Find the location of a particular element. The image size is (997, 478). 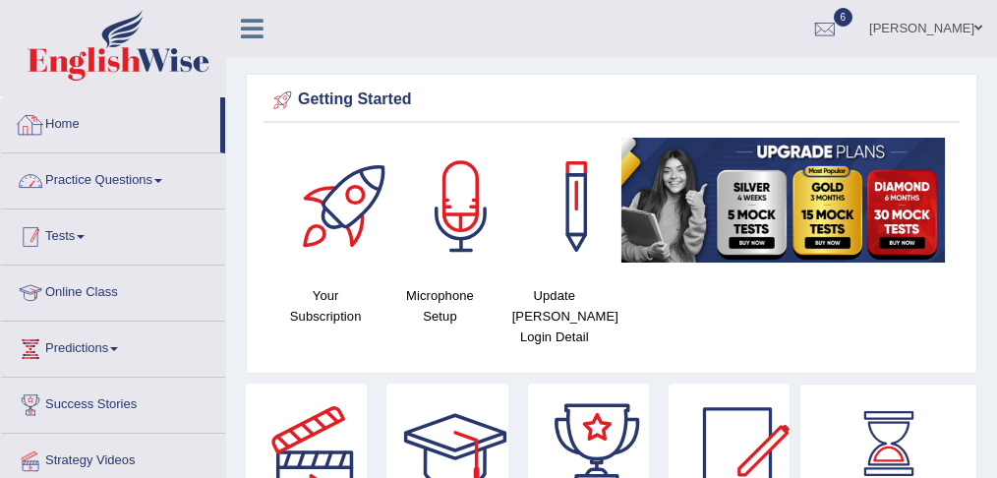

a: Success Stories is located at coordinates (113, 402).